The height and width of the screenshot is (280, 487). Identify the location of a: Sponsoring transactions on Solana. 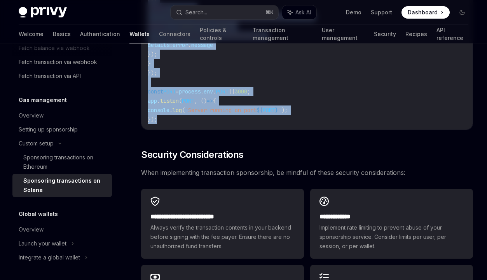
(62, 186).